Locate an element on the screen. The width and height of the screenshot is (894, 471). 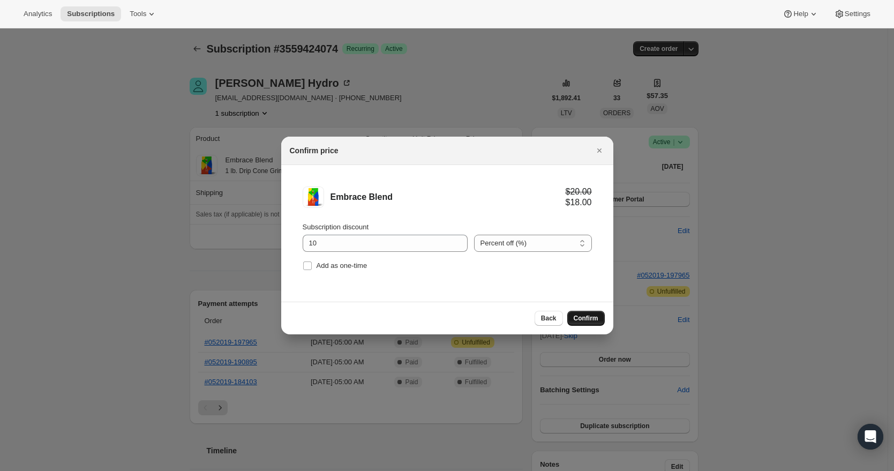
h2: Confirm price is located at coordinates (314, 150).